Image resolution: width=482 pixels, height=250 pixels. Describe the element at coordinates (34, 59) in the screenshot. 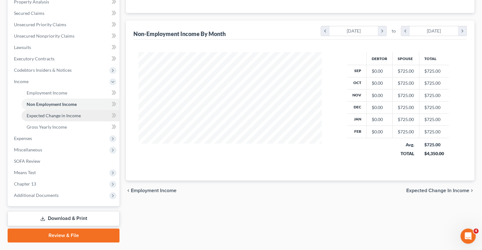

I see `span: Executory Contracts` at that location.